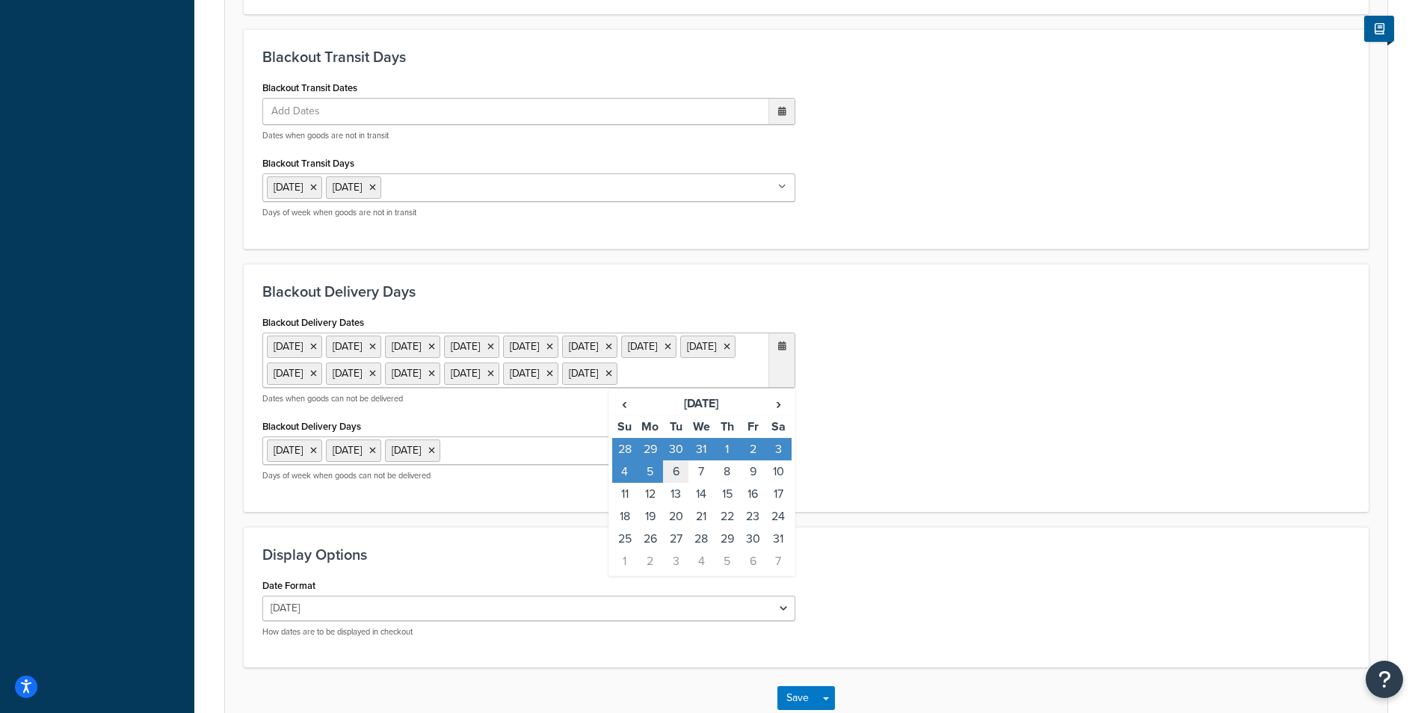 The height and width of the screenshot is (713, 1418). What do you see at coordinates (778, 494) in the screenshot?
I see `td: 17` at bounding box center [778, 494].